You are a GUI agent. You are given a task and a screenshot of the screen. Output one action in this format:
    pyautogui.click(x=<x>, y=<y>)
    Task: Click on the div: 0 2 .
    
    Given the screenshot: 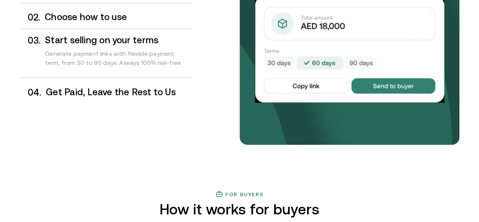 What is the action you would take?
    pyautogui.click(x=30, y=17)
    